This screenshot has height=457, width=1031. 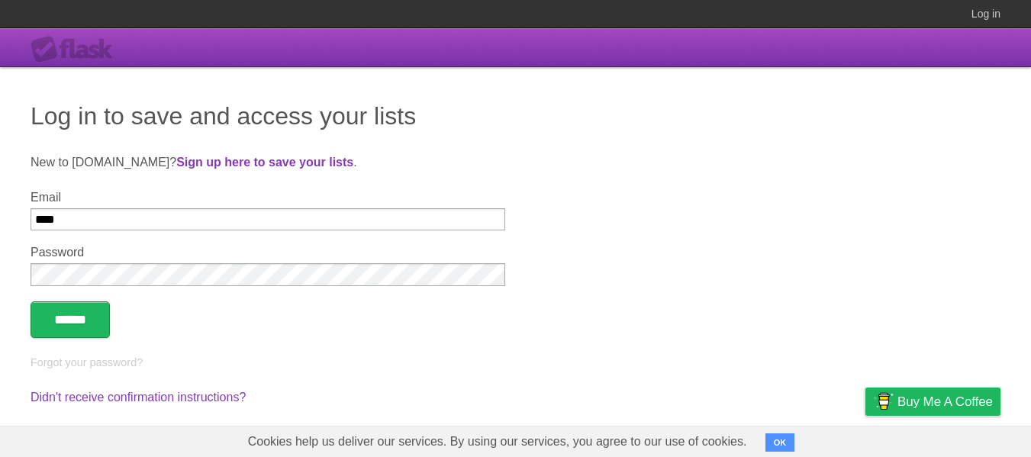 What do you see at coordinates (268, 198) in the screenshot?
I see `label: Email` at bounding box center [268, 198].